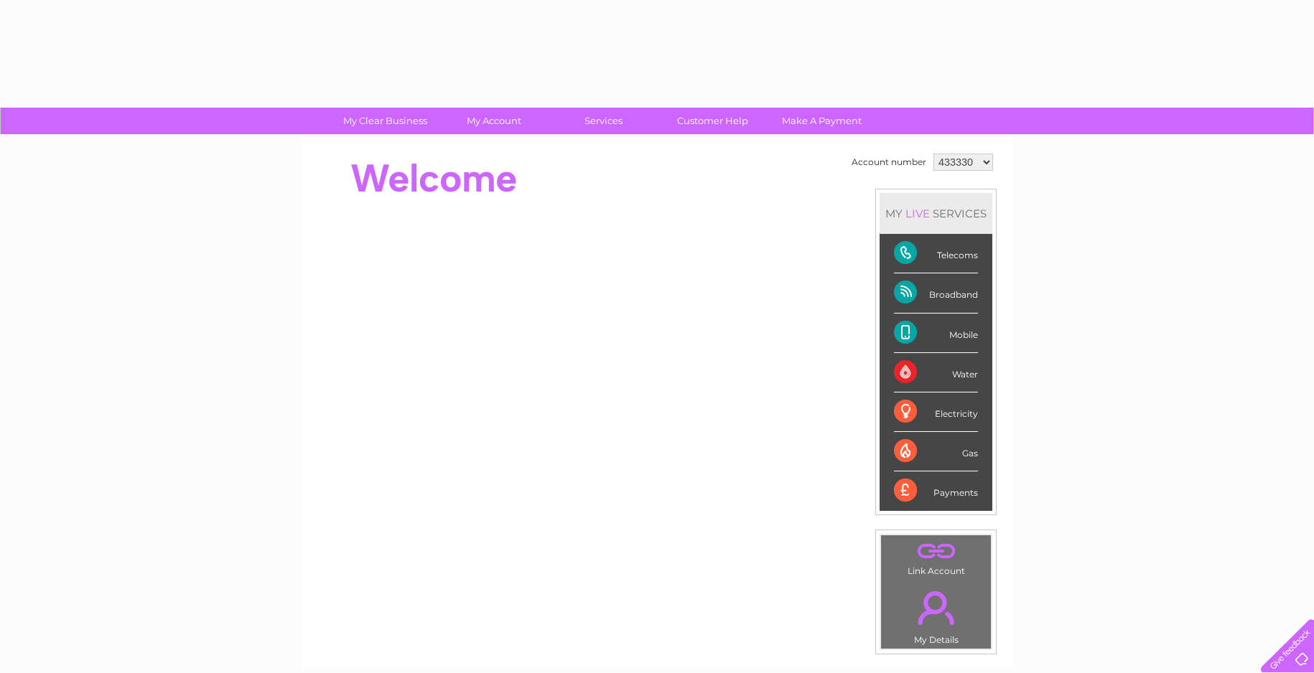  What do you see at coordinates (935, 557) in the screenshot?
I see `td: Link Account` at bounding box center [935, 557].